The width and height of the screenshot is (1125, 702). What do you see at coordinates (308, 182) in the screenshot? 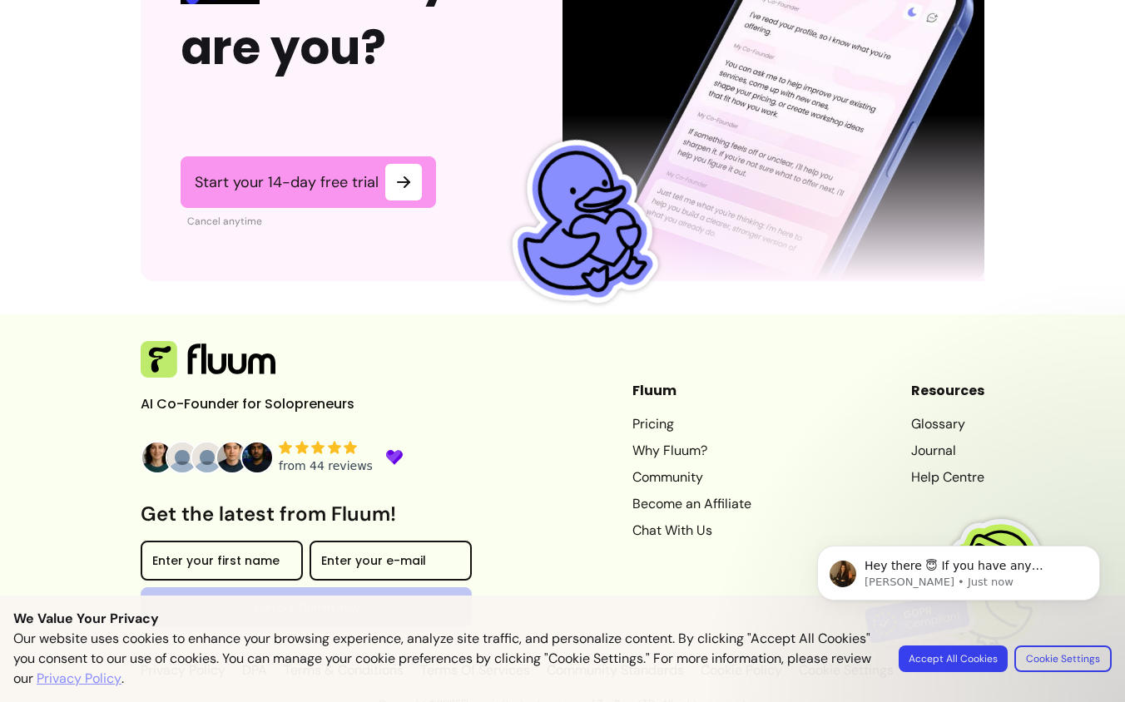
I see `a: Start your 14-day free trial` at bounding box center [308, 182].